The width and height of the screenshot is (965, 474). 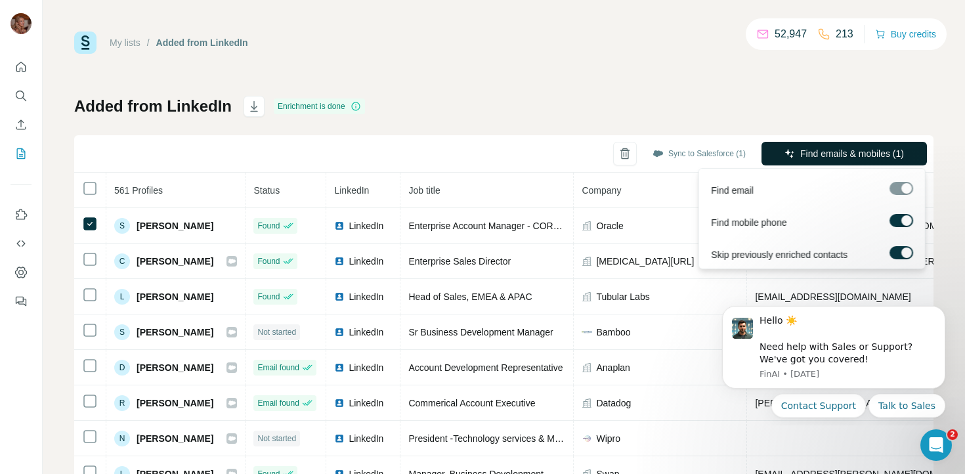 What do you see at coordinates (732, 190) in the screenshot?
I see `span: Find email` at bounding box center [732, 190].